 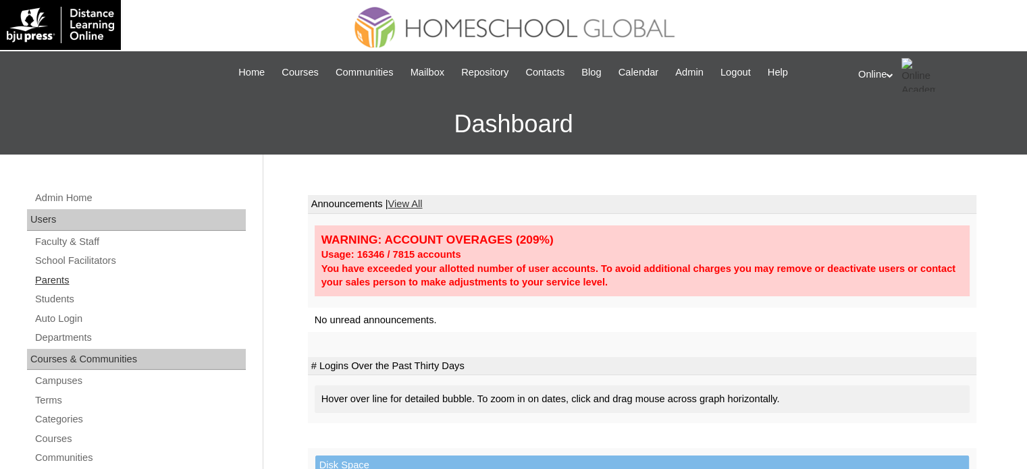 I want to click on a: Repository, so click(x=485, y=72).